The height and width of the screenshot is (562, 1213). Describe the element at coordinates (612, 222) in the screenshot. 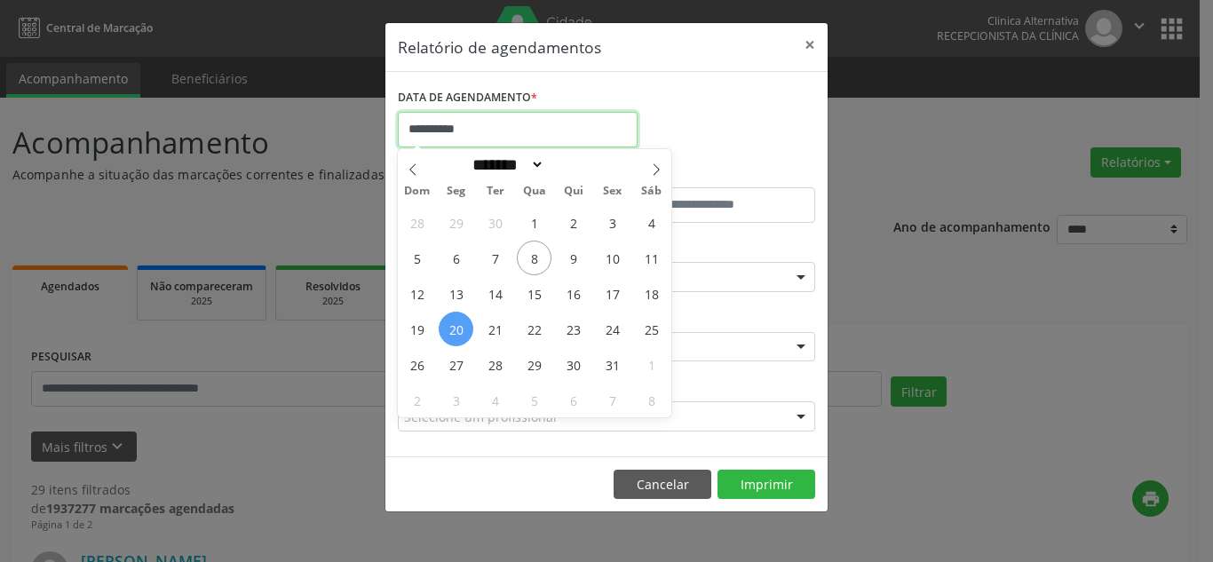

I see `span: Outubro 3, 2025` at that location.